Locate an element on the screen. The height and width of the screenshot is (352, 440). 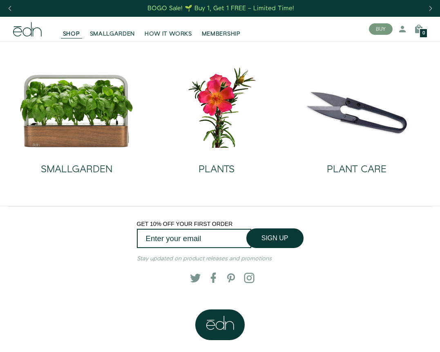
a: PLANT CARE is located at coordinates (357, 164).